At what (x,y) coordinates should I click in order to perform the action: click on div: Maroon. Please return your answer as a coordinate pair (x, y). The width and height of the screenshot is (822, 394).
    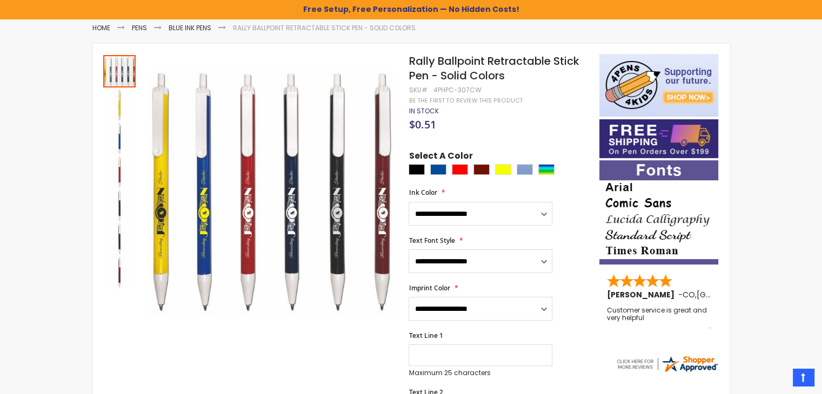
    Looking at the image, I should click on (481, 170).